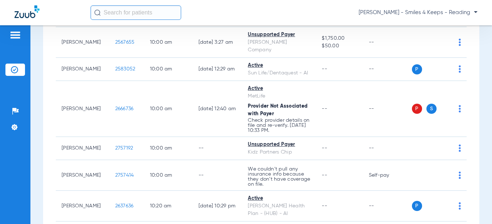  What do you see at coordinates (124, 206) in the screenshot?
I see `span: 2637636` at bounding box center [124, 206].